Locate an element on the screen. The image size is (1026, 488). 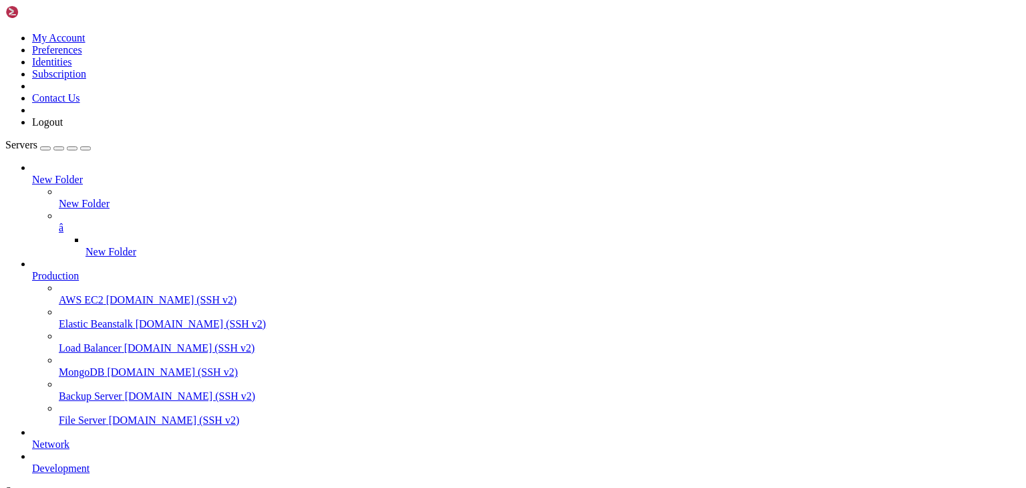
li: Development is located at coordinates (526, 462).